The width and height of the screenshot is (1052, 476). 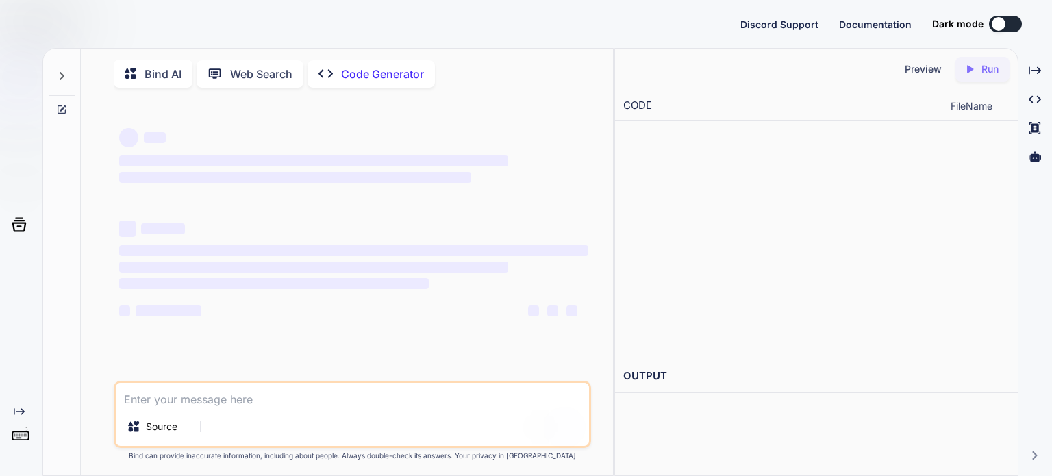 I want to click on img: Pick Models, so click(x=187, y=427).